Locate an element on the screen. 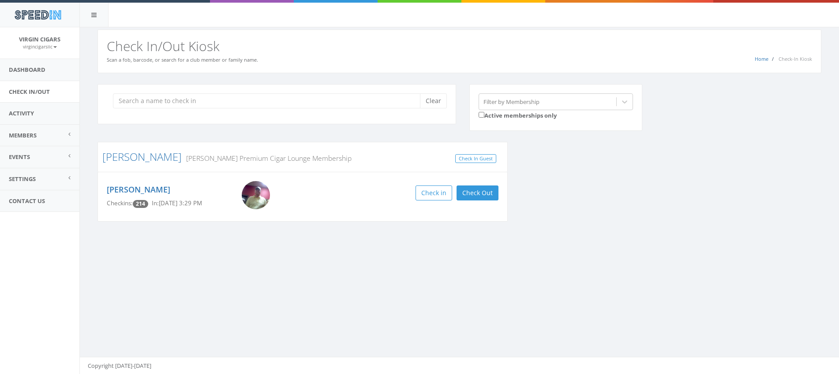  h2: Check In/Out Kiosk is located at coordinates (459, 46).